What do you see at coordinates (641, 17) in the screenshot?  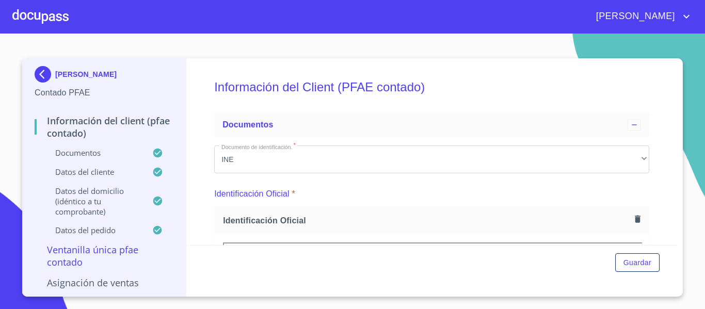 I see `button: account of current user` at bounding box center [641, 17].